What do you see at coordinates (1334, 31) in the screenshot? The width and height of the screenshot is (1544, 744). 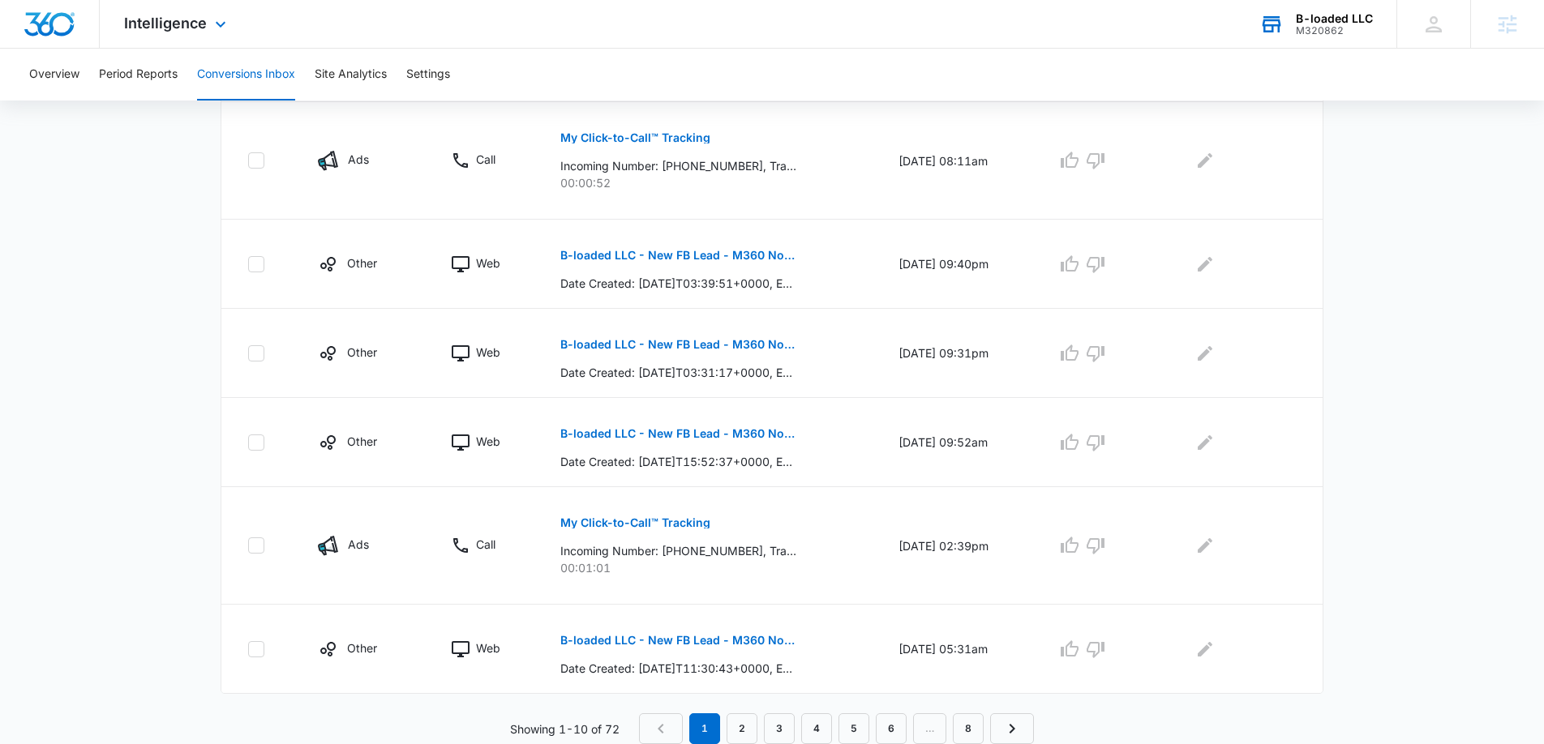 I see `div: account id` at bounding box center [1334, 31].